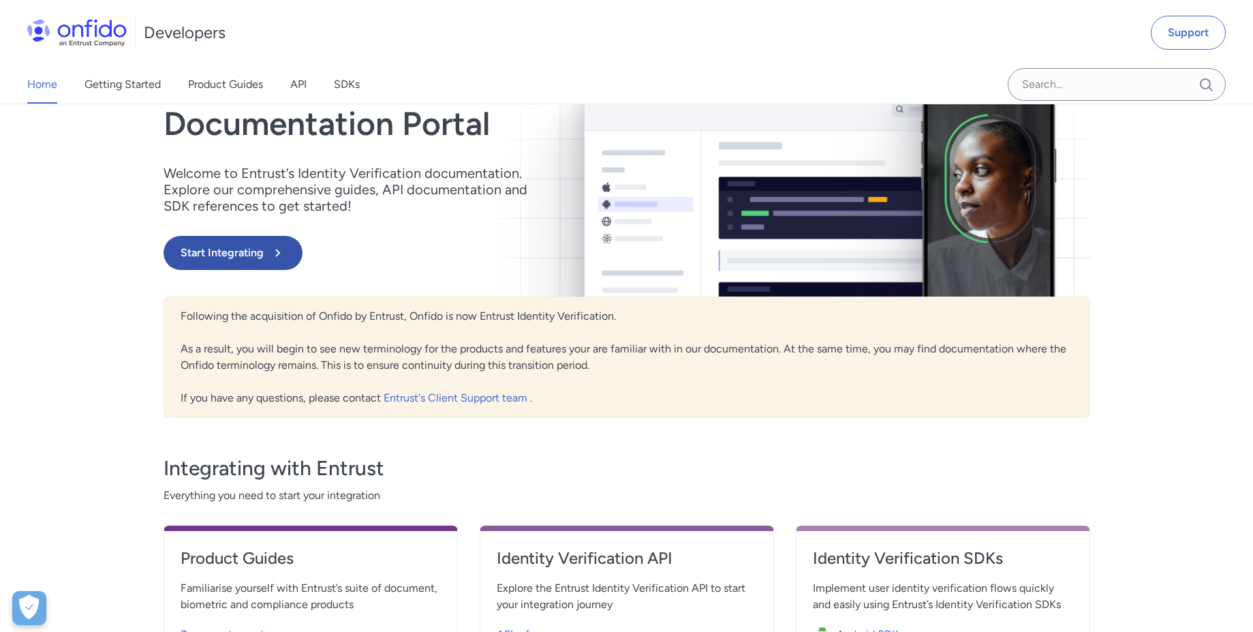 The height and width of the screenshot is (632, 1253). I want to click on a: Support, so click(1188, 33).